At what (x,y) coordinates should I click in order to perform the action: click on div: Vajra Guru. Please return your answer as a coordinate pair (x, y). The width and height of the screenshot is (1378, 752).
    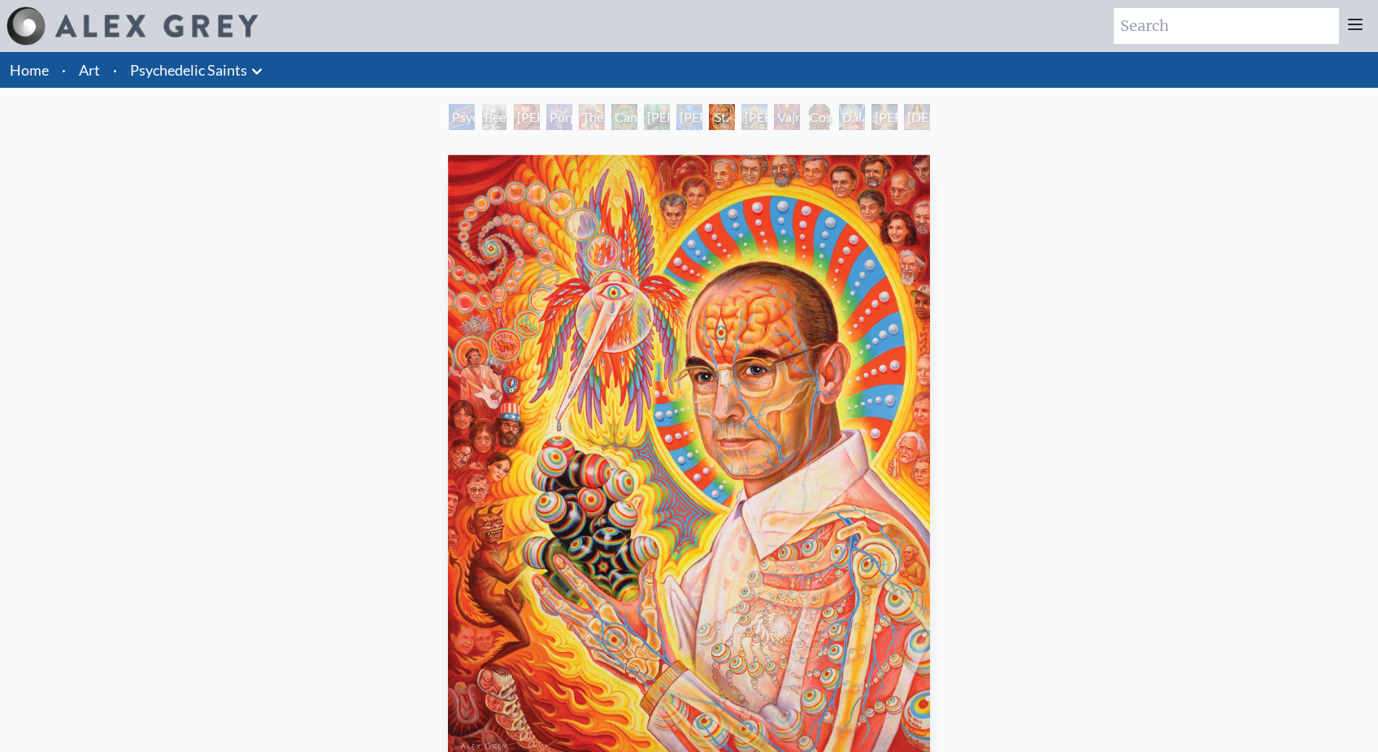
    Looking at the image, I should click on (787, 117).